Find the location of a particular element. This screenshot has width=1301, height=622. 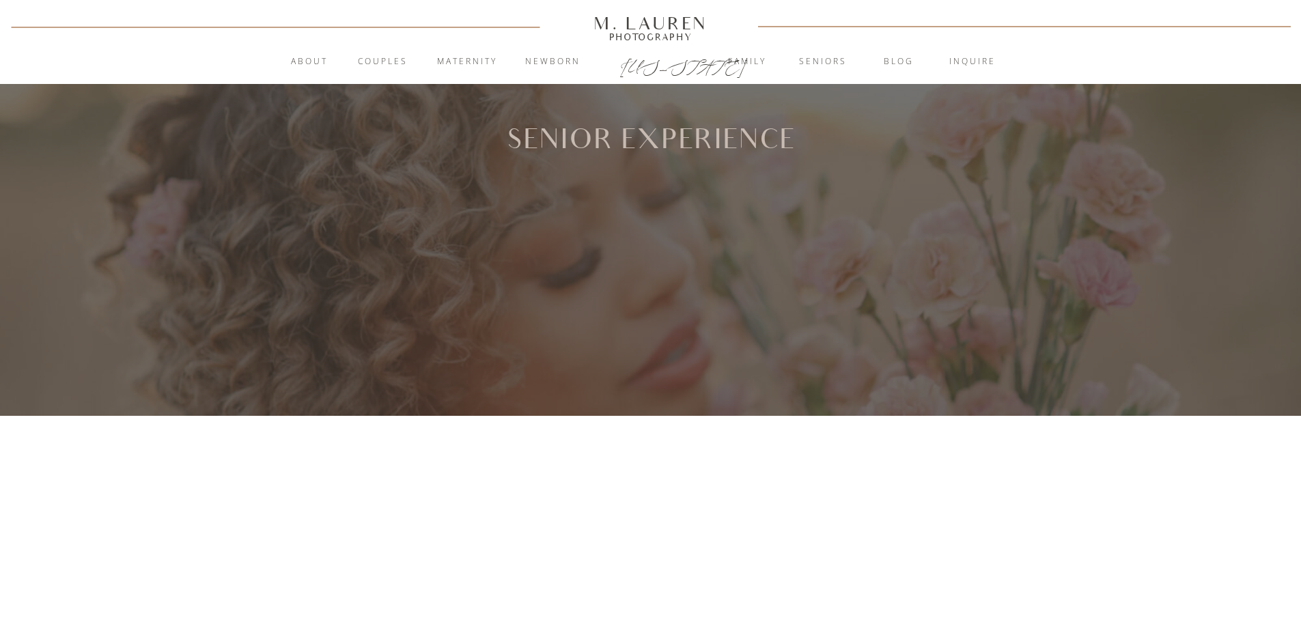

nav: Newborn is located at coordinates (553, 62).